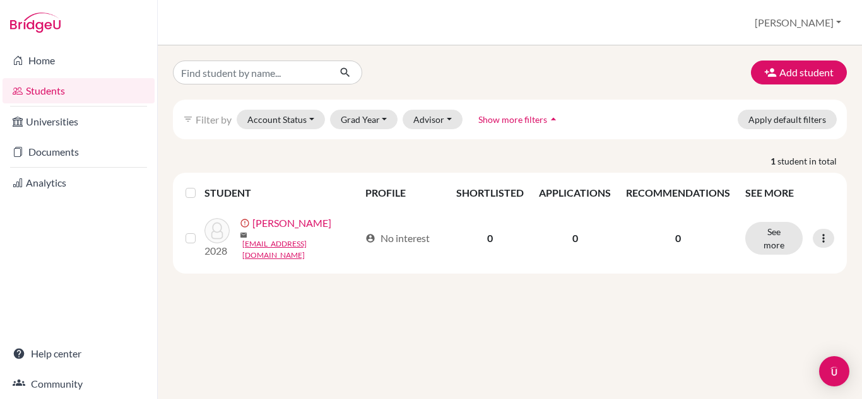 This screenshot has height=399, width=862. Describe the element at coordinates (812, 161) in the screenshot. I see `span: student in total` at that location.